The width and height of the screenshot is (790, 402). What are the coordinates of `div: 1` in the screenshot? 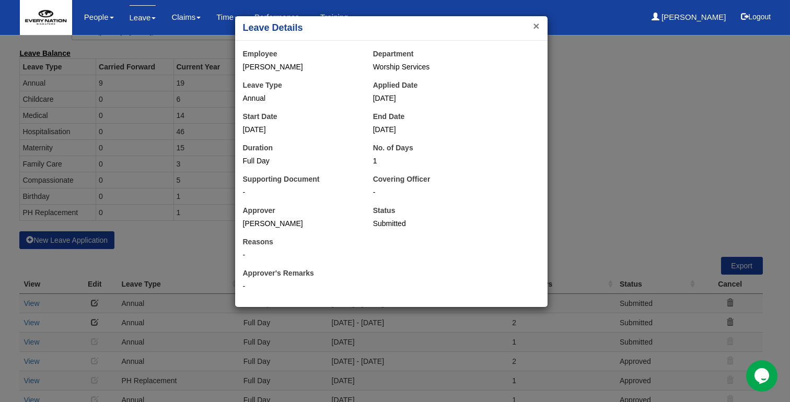 It's located at (430, 161).